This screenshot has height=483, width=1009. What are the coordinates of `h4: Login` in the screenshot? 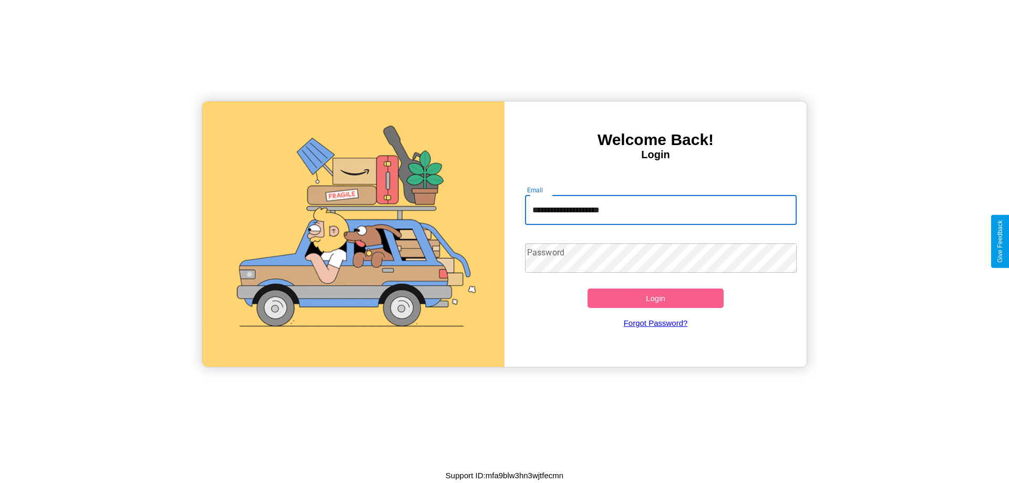 It's located at (655, 154).